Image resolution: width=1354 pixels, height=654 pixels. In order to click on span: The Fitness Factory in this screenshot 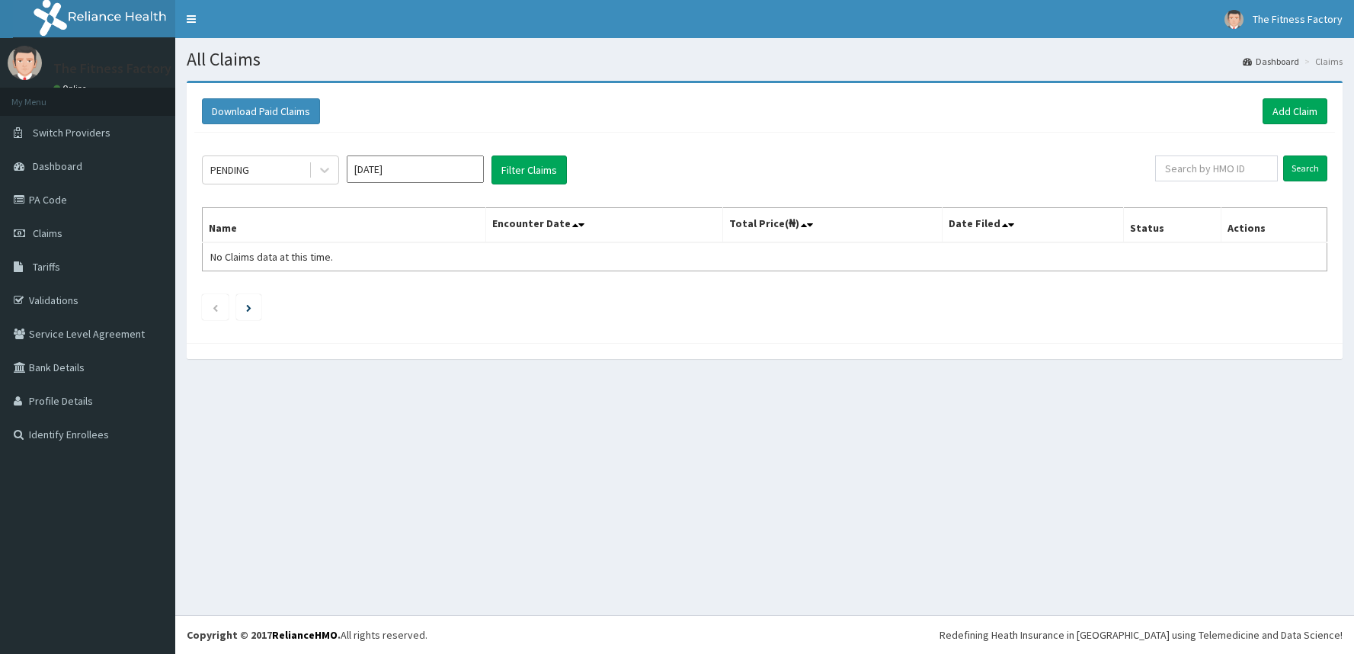, I will do `click(1298, 19)`.